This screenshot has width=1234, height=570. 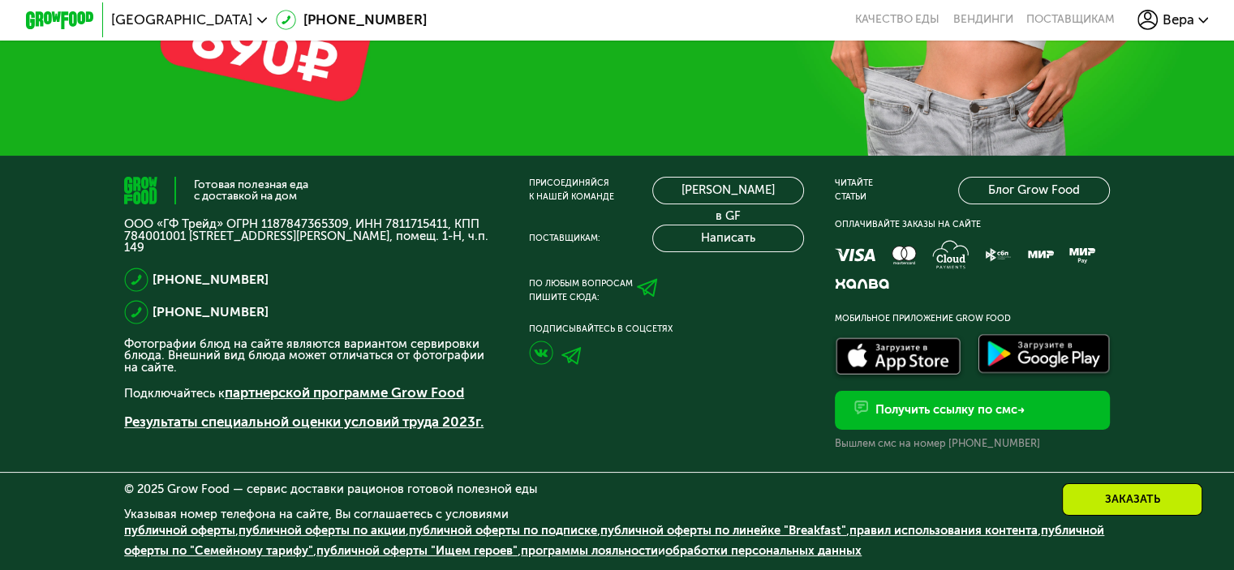 What do you see at coordinates (344, 393) in the screenshot?
I see `a: партнерской программе Grow Food` at bounding box center [344, 393].